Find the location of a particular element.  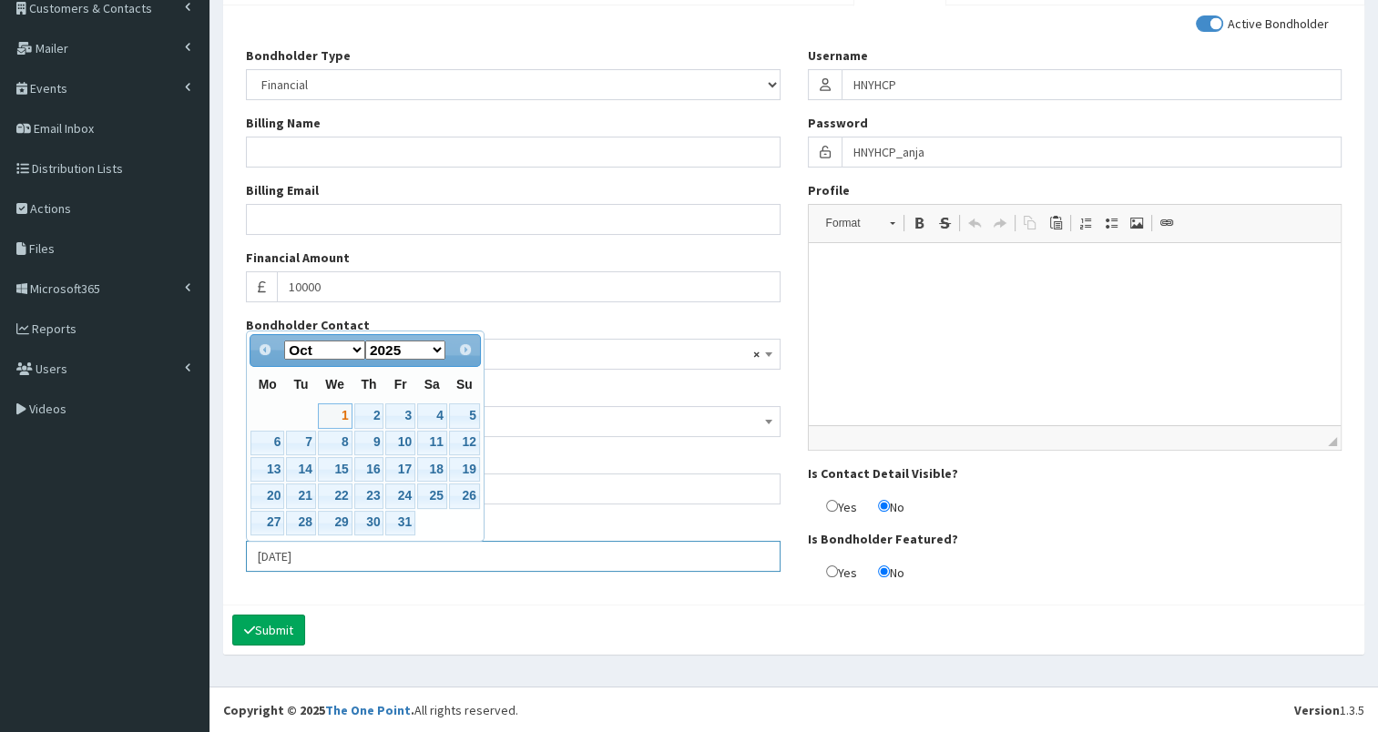

label: Bondholder Type is located at coordinates (298, 56).